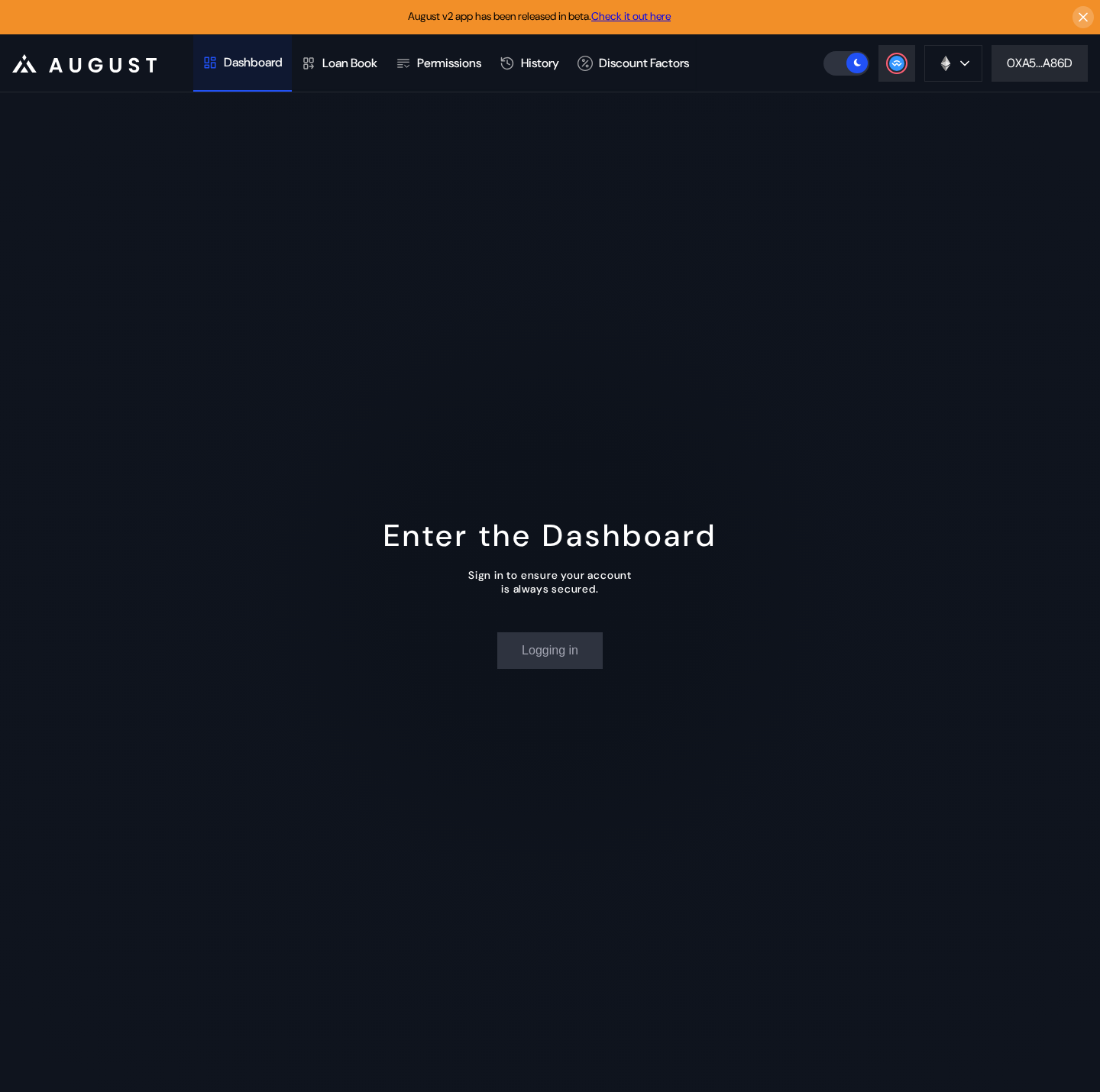 The height and width of the screenshot is (1092, 1100). Describe the element at coordinates (1039, 62) in the screenshot. I see `div: 0XA5...A86D` at that location.